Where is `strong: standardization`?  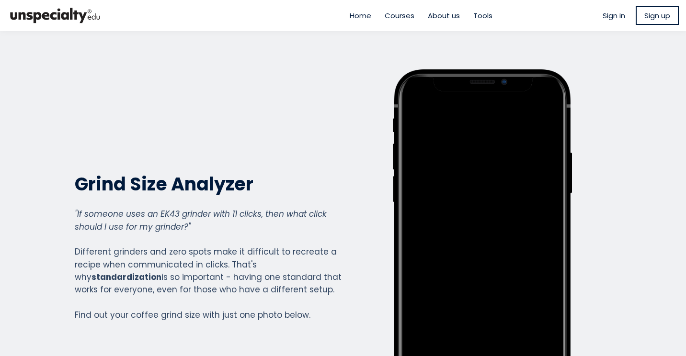 strong: standardization is located at coordinates (126, 277).